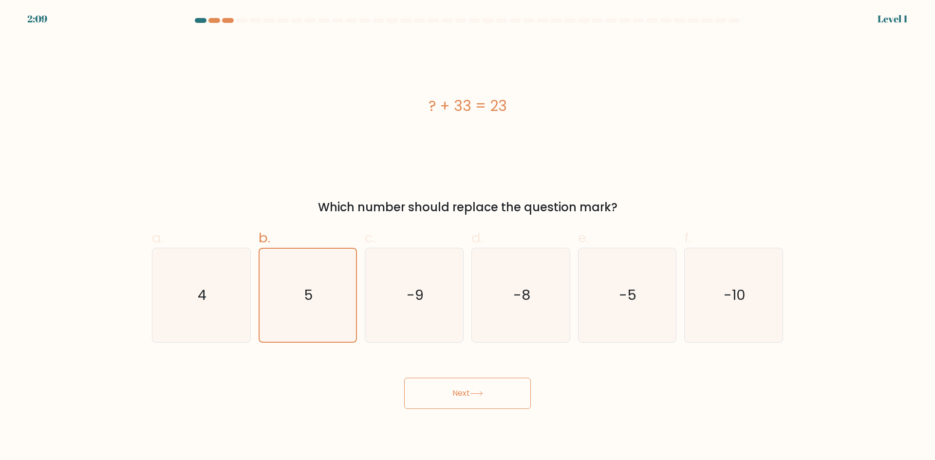  What do you see at coordinates (309, 295) in the screenshot?
I see `text: 5` at bounding box center [309, 295].